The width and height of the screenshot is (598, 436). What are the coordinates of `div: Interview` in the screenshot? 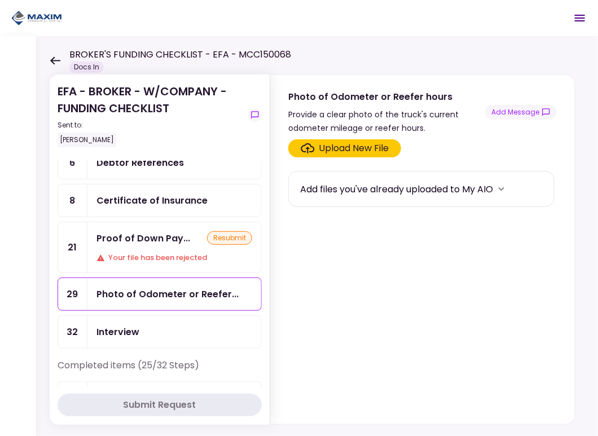 It's located at (118, 332).